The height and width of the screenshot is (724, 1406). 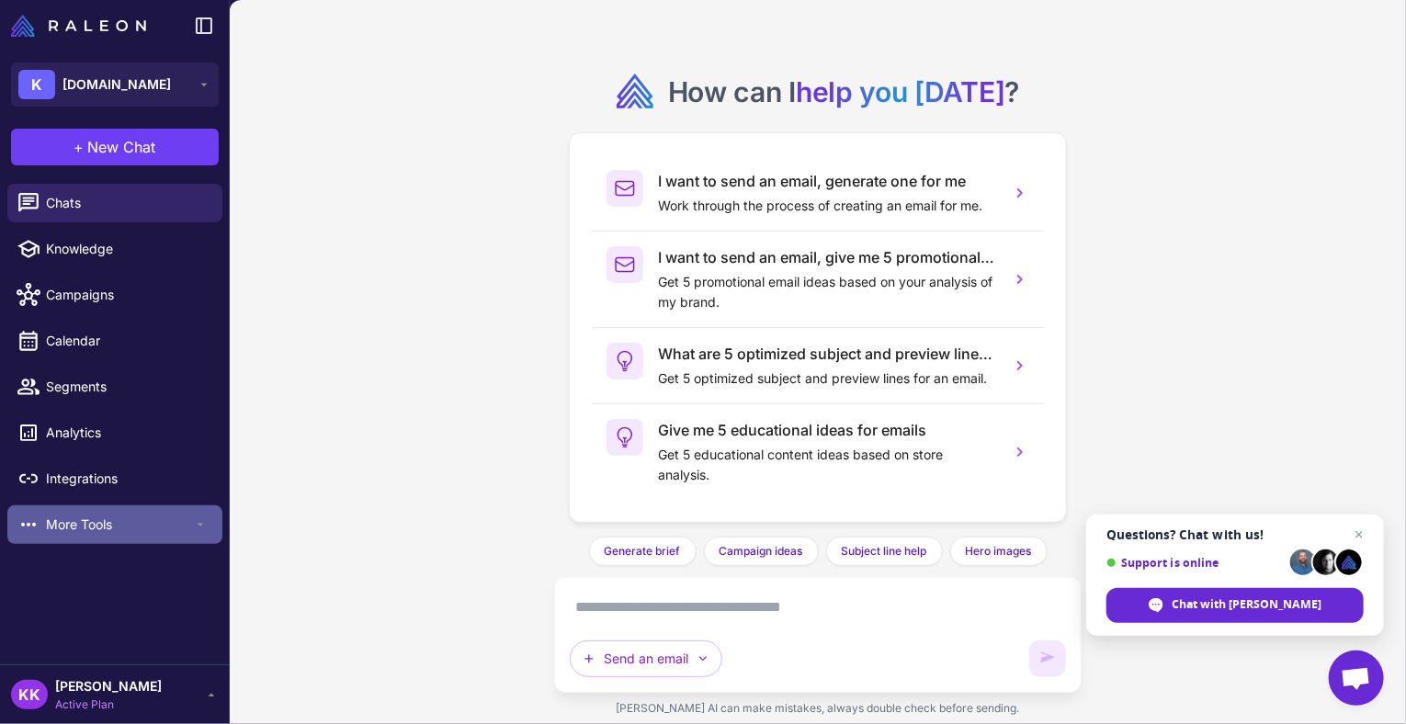 I want to click on p: Get 5 optimized subject and preview lines for an email., so click(x=827, y=379).